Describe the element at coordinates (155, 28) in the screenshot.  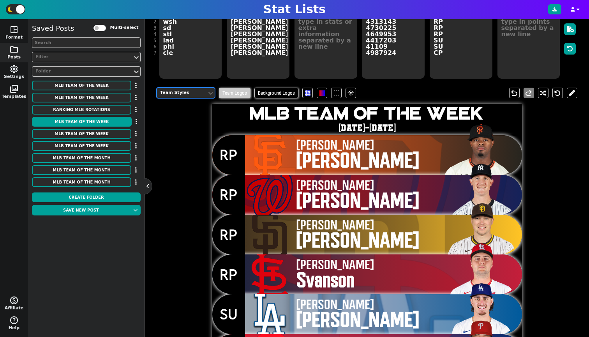
I see `div: 3` at that location.